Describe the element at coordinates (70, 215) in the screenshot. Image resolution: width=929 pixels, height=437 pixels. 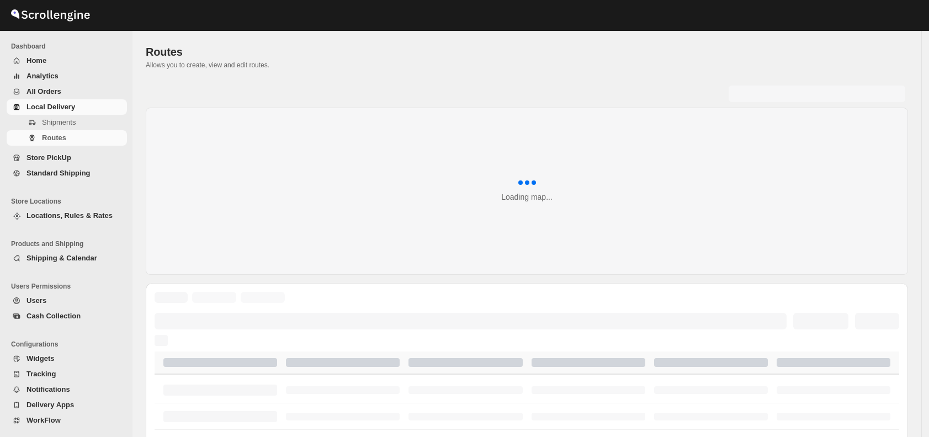
I see `span: Locations, Rules & Rates` at that location.